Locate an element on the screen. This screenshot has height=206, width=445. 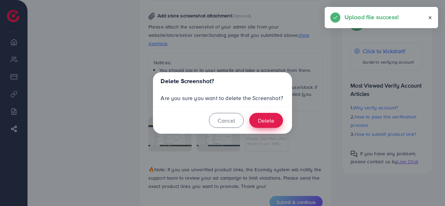
h5: Delete Screenshot? is located at coordinates (188, 81).